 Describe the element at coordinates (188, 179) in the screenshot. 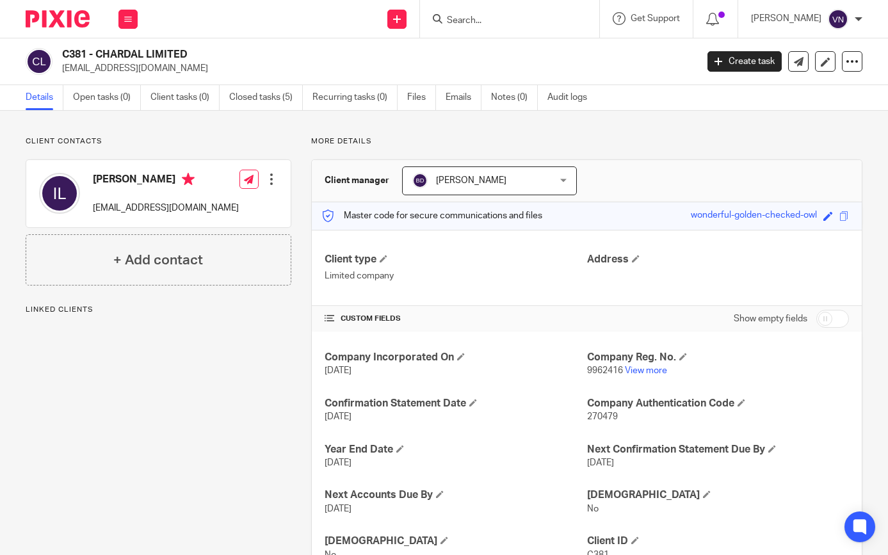

I see `i: Primary` at that location.